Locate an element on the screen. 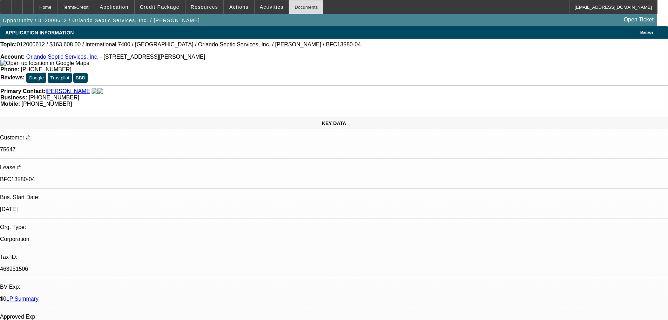 The height and width of the screenshot is (320, 668). button: Actions is located at coordinates (239, 7).